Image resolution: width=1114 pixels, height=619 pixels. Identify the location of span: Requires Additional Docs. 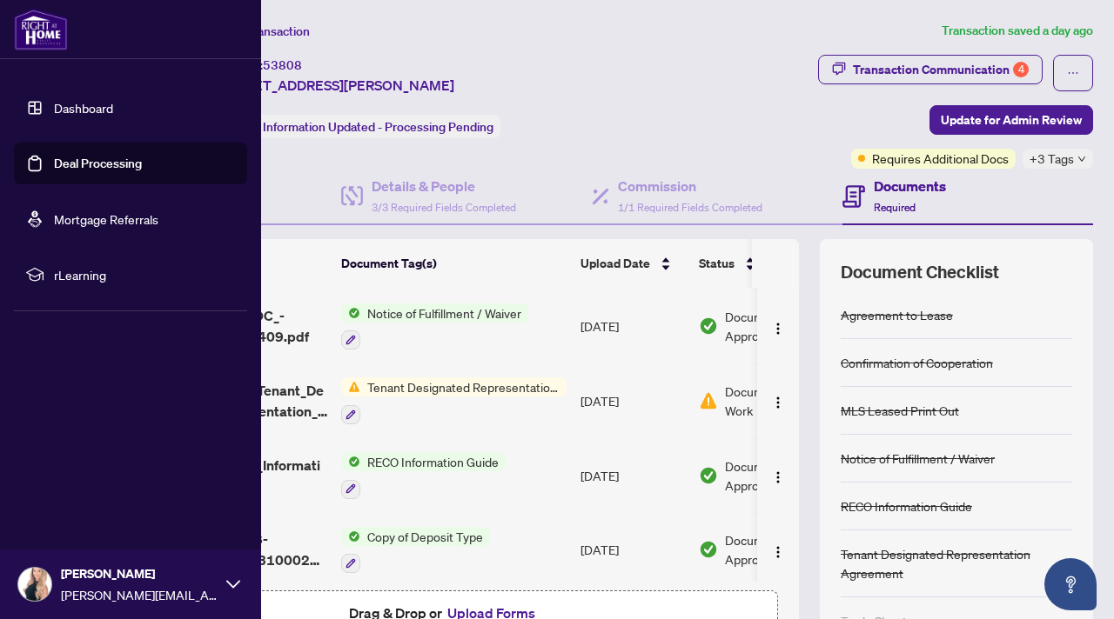
(940, 158).